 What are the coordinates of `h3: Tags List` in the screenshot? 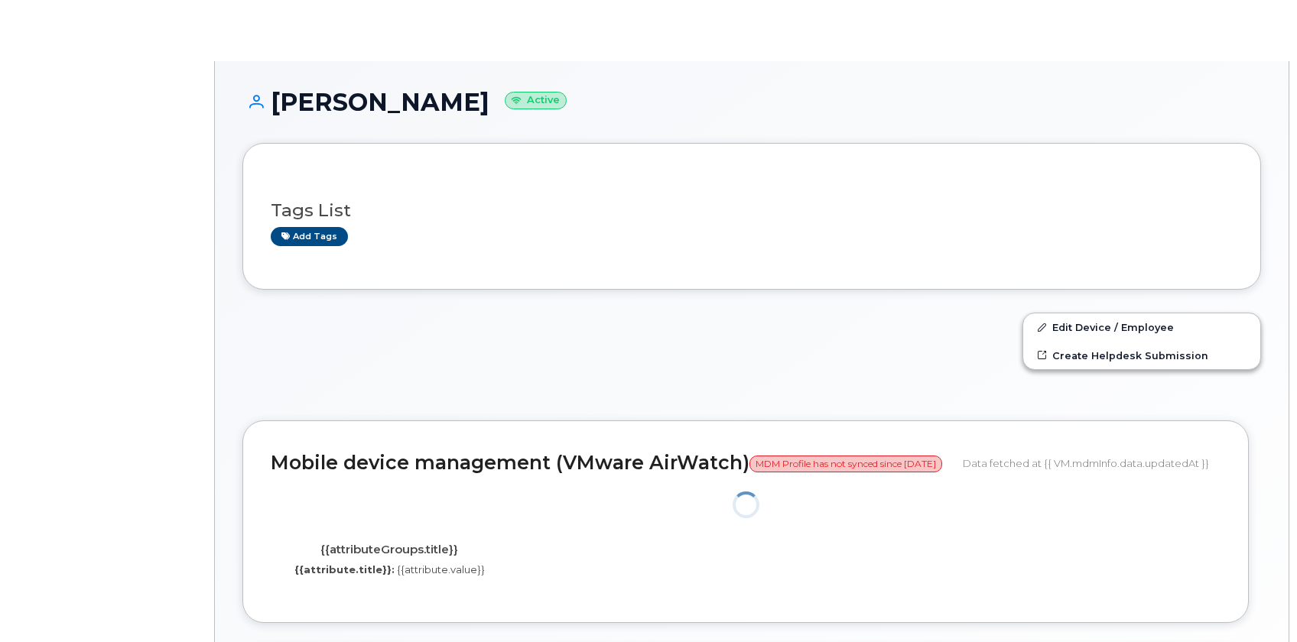 It's located at (752, 210).